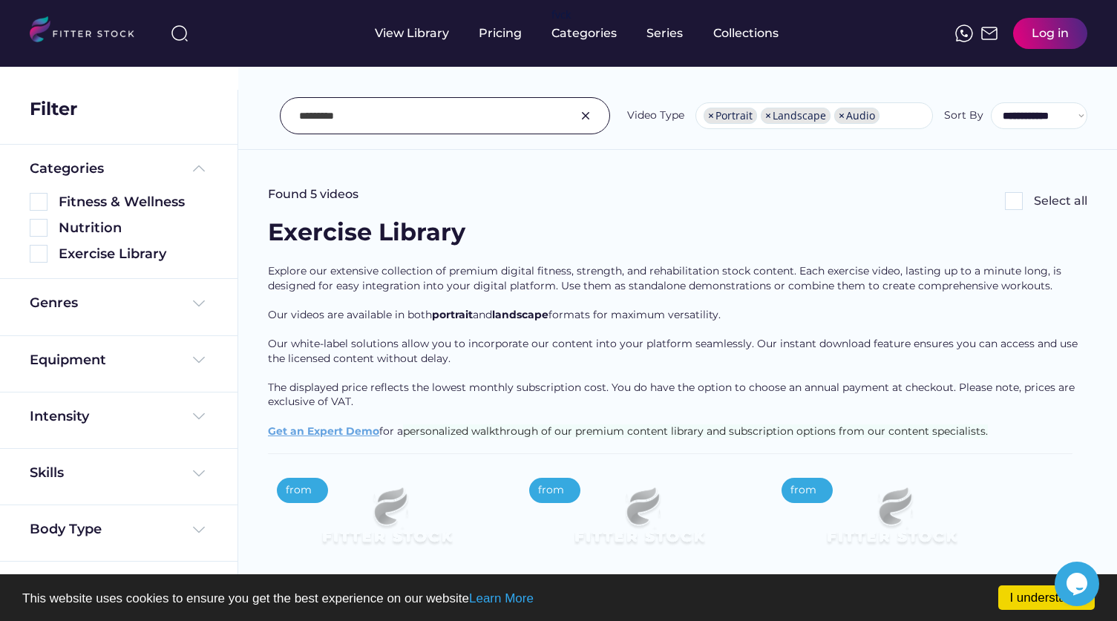 Image resolution: width=1117 pixels, height=621 pixels. Describe the element at coordinates (180, 33) in the screenshot. I see `img: search-normal%203.svg` at that location.